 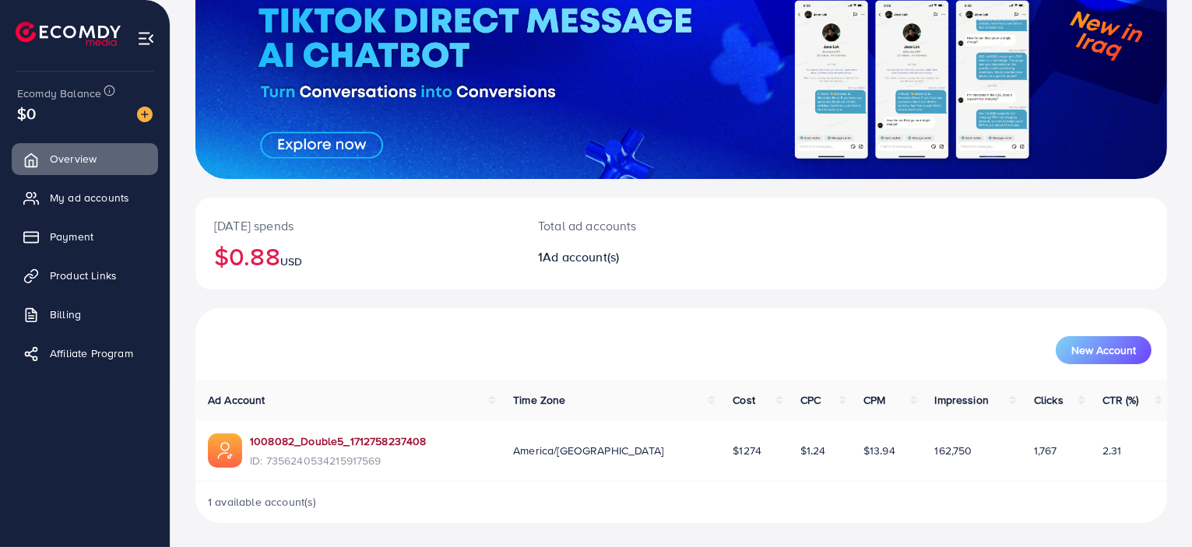 I want to click on a: Payment, so click(x=85, y=237).